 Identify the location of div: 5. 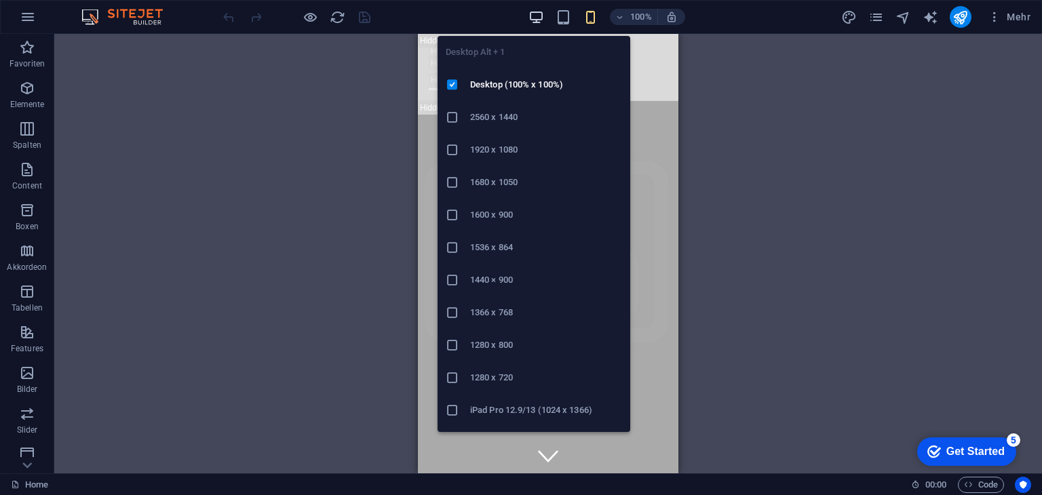
(107, 9).